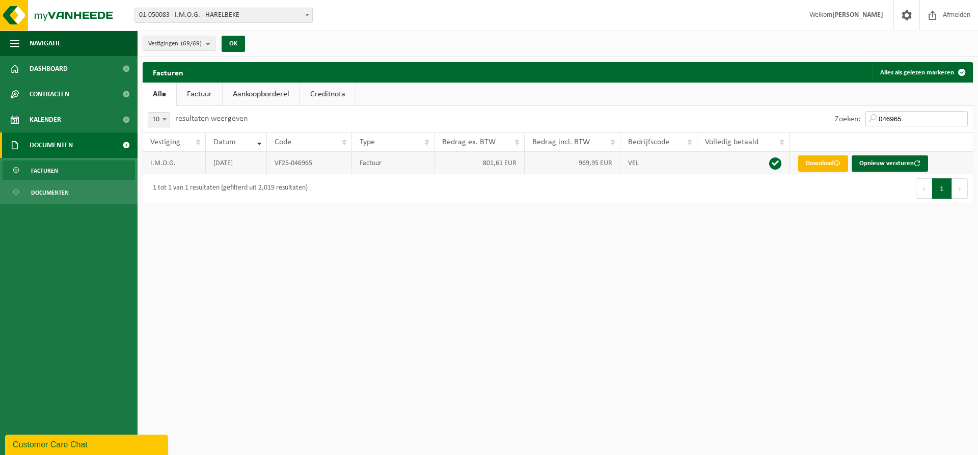 The height and width of the screenshot is (455, 978). What do you see at coordinates (960, 189) in the screenshot?
I see `button: Next` at bounding box center [960, 189].